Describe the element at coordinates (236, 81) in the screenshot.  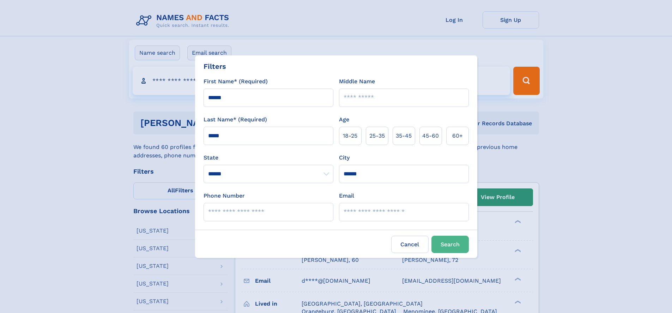
I see `label: First Name* (Required)` at that location.